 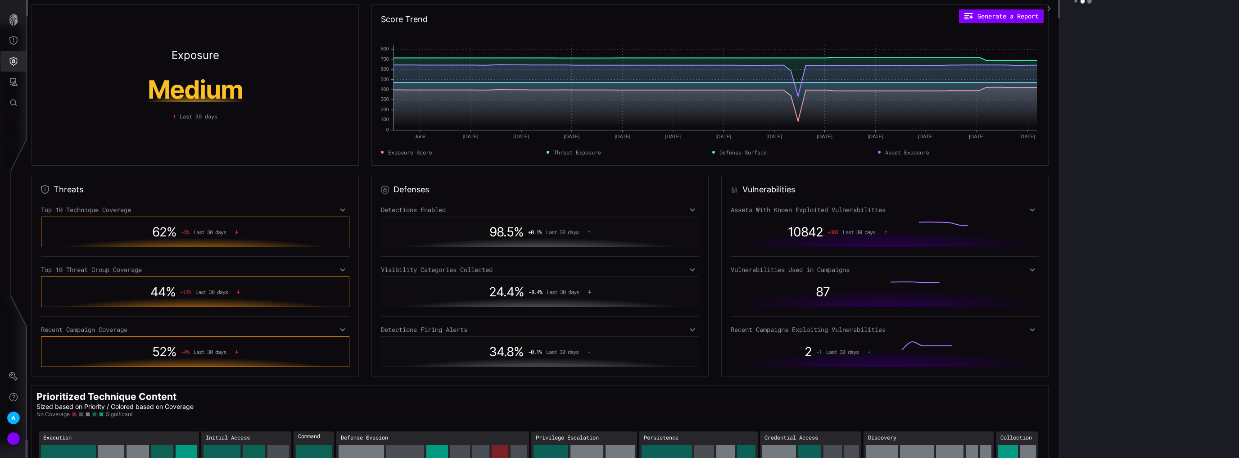 What do you see at coordinates (185, 352) in the screenshot?
I see `span: -4 %` at bounding box center [185, 352].